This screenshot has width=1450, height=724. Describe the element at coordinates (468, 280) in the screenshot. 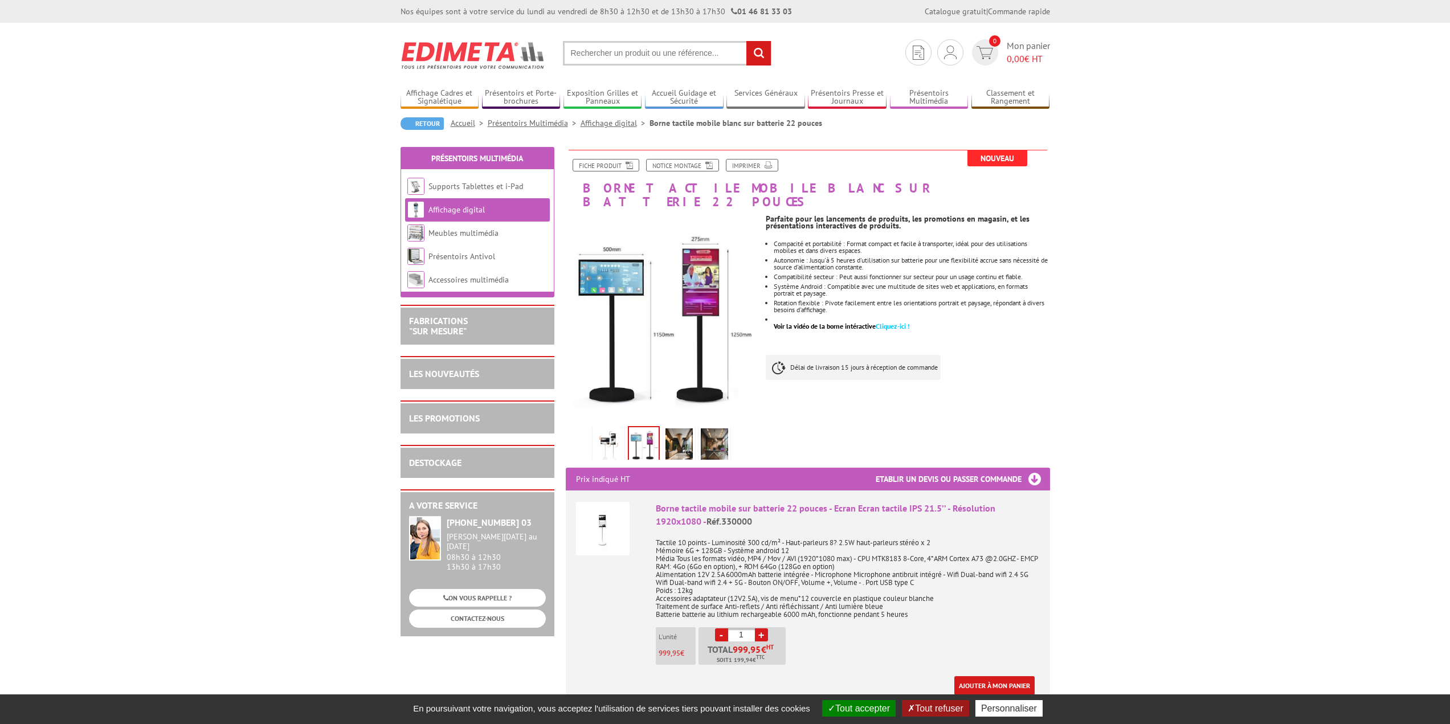

I see `a: Accessoires multimédia` at that location.